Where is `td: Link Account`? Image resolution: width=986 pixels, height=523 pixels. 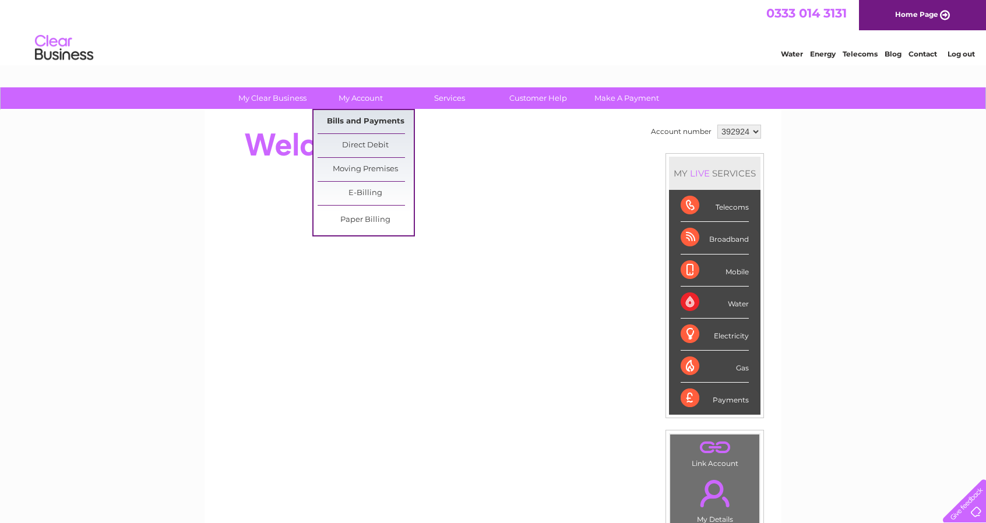
td: Link Account is located at coordinates (715, 452).